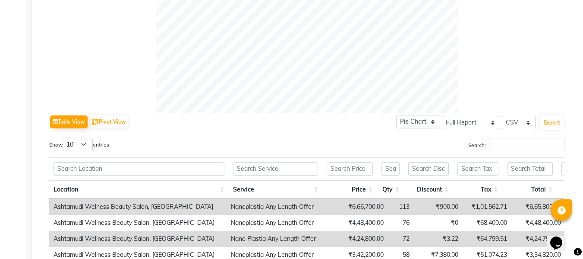  What do you see at coordinates (350, 189) in the screenshot?
I see `th: Price: activate to sort column ascending` at bounding box center [350, 189].